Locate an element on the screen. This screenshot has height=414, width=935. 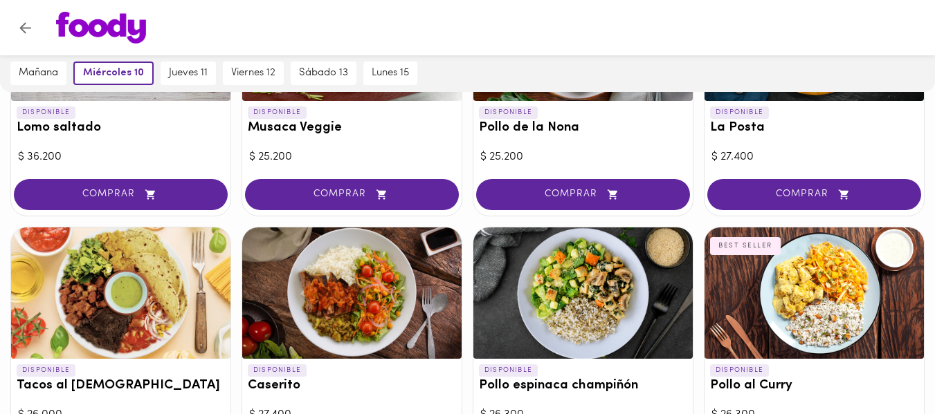
h3: Pollo al Curry is located at coordinates (813, 386).